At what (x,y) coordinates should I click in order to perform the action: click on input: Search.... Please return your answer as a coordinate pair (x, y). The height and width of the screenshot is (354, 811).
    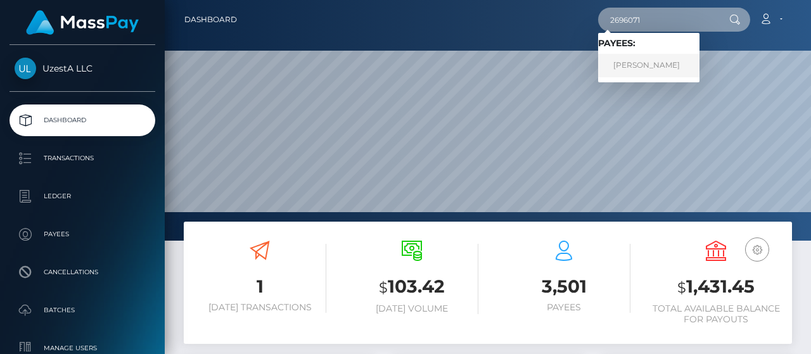
    Looking at the image, I should click on (657, 20).